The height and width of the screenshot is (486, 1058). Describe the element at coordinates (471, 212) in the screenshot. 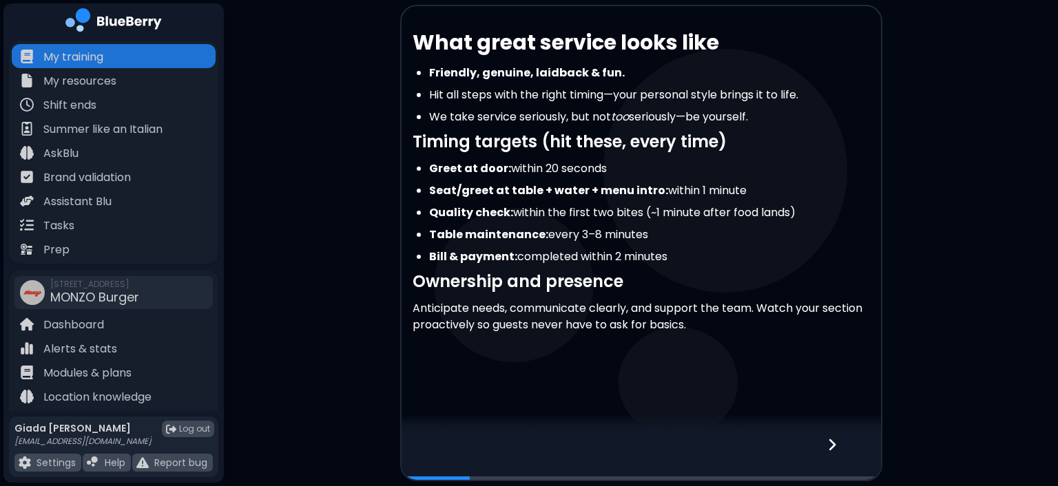

I see `strong: Quality check:` at that location.